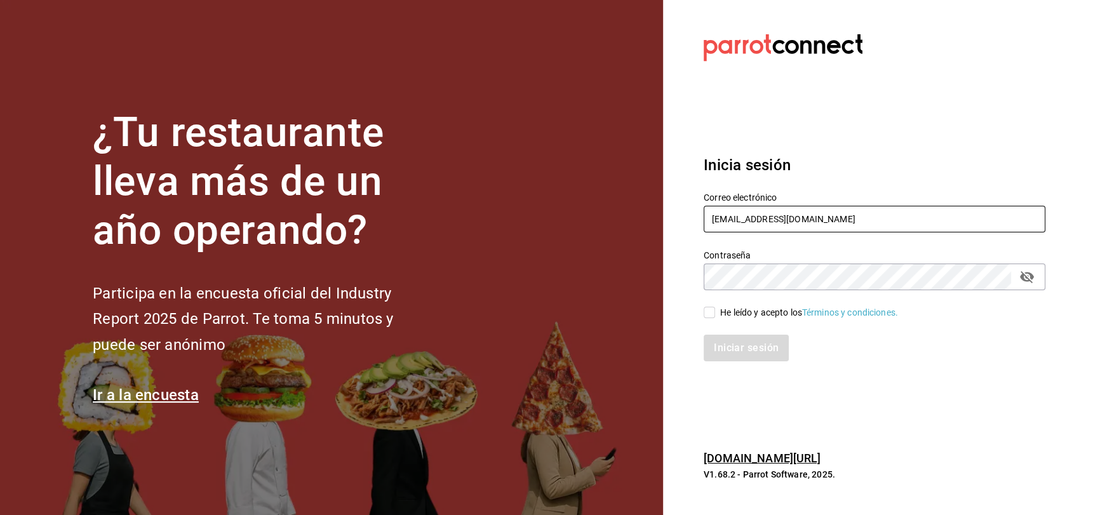 This screenshot has width=1105, height=515. What do you see at coordinates (264, 320) in the screenshot?
I see `h2: Participa en la encuesta oficial del Industry Report 2025 de Parrot. Te toma 5 minutos y puede se...` at bounding box center [264, 320].